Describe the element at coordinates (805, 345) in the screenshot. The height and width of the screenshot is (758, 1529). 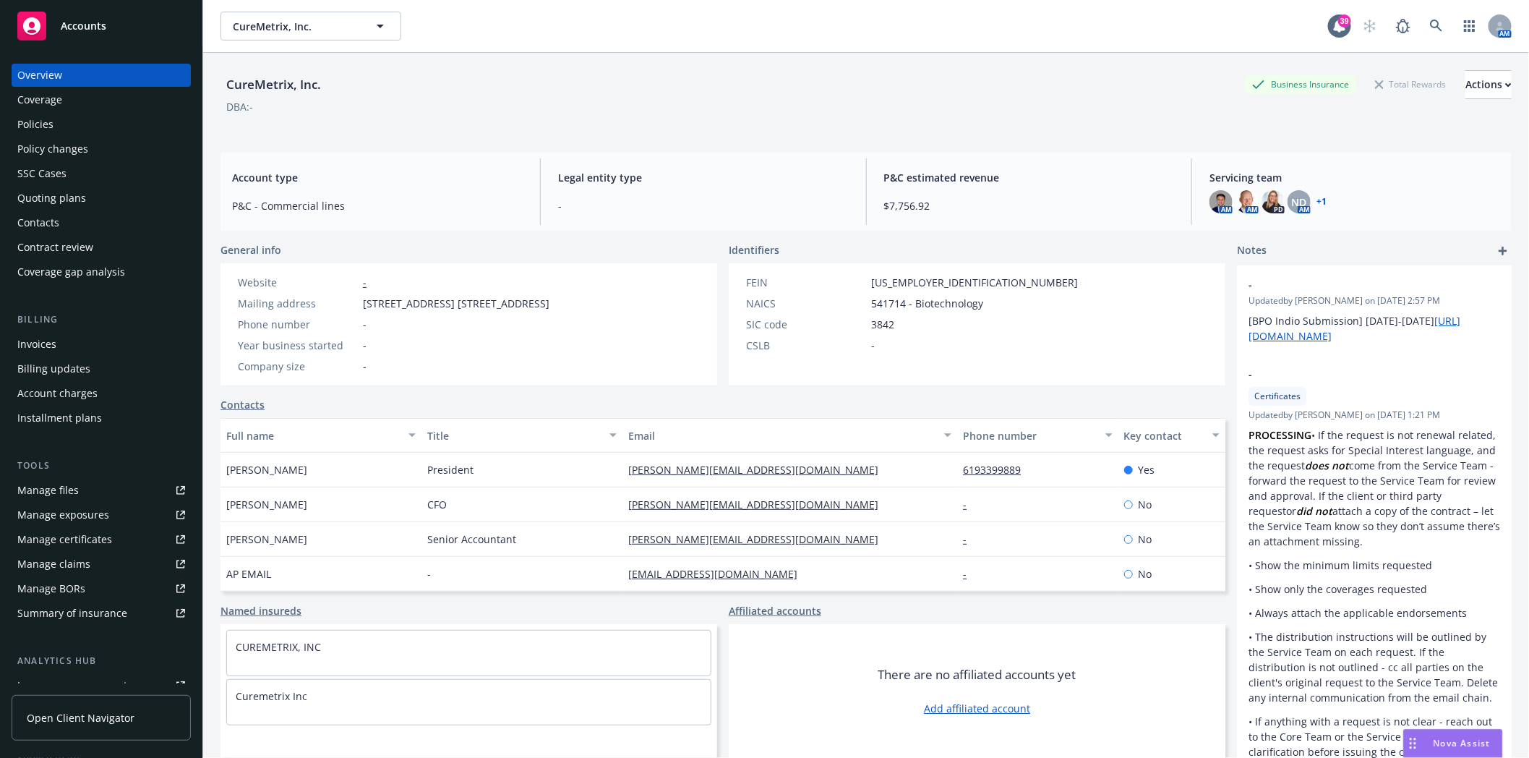
I see `div: CSLB` at that location.